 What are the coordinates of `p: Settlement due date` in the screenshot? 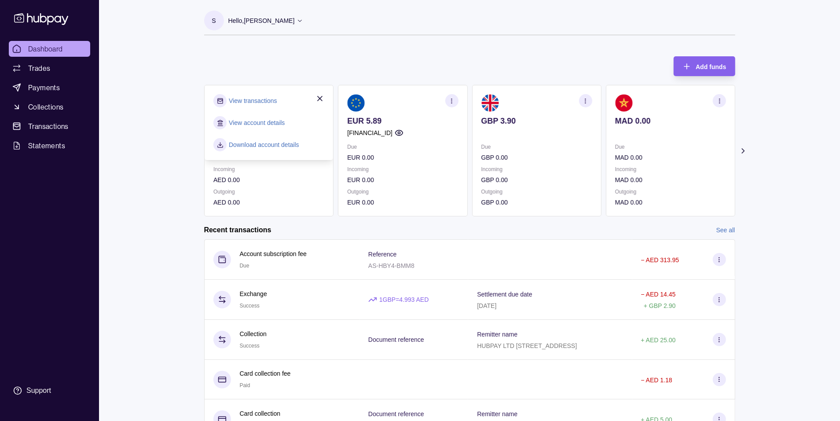 It's located at (504, 294).